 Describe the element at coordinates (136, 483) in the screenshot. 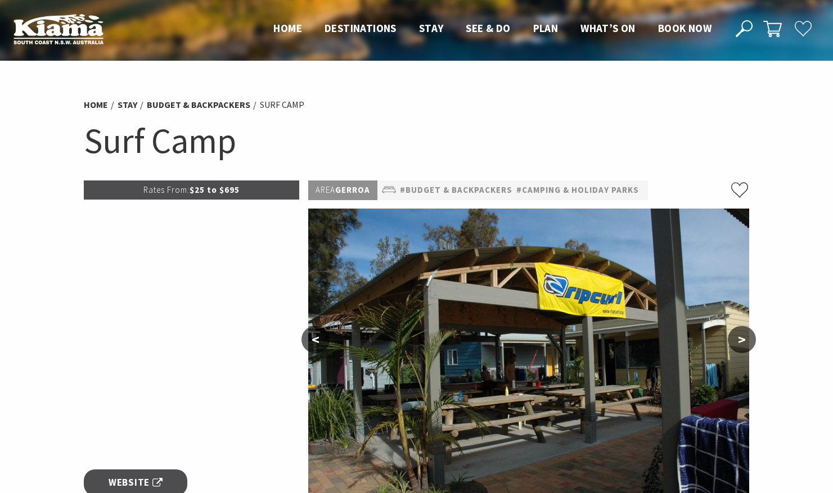

I see `span: Website` at that location.